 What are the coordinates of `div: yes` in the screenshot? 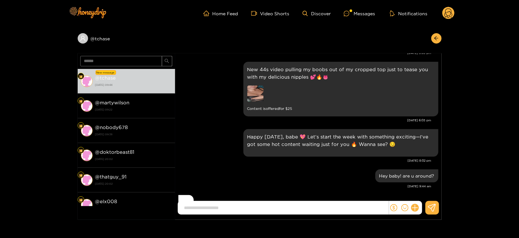 It's located at (186, 201).